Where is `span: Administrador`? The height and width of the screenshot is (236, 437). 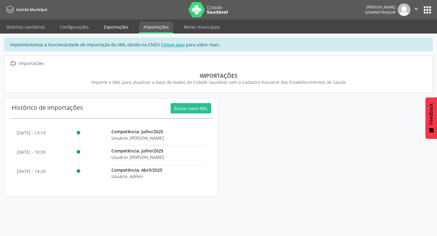 span: Administrador is located at coordinates (380, 12).